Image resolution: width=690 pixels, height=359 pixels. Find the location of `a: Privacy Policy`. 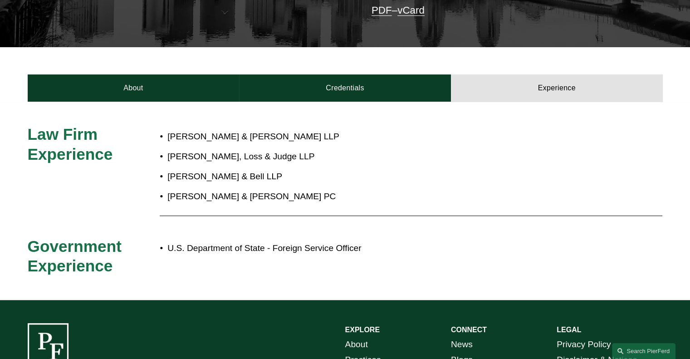

a: Privacy Policy is located at coordinates (583, 344).